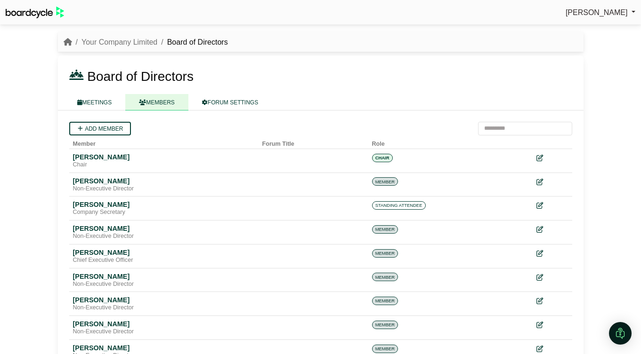 The image size is (641, 354). Describe the element at coordinates (119, 42) in the screenshot. I see `a: Your Company Limited` at that location.